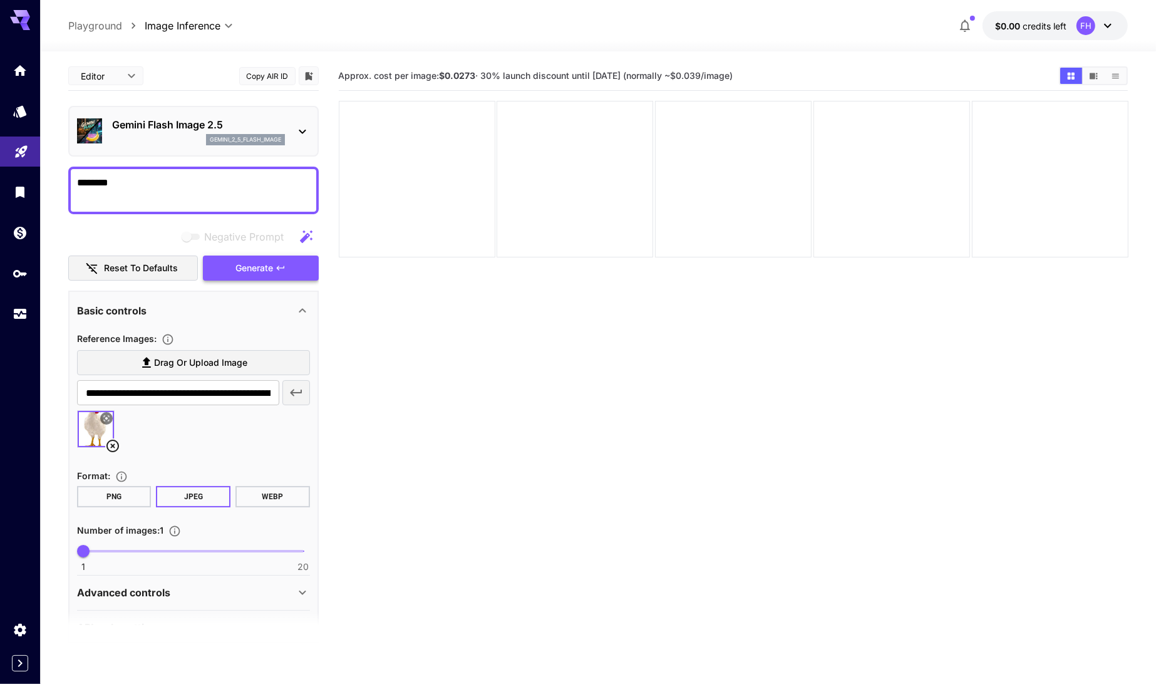  What do you see at coordinates (20, 663) in the screenshot?
I see `div: Expand sidebar` at bounding box center [20, 663].